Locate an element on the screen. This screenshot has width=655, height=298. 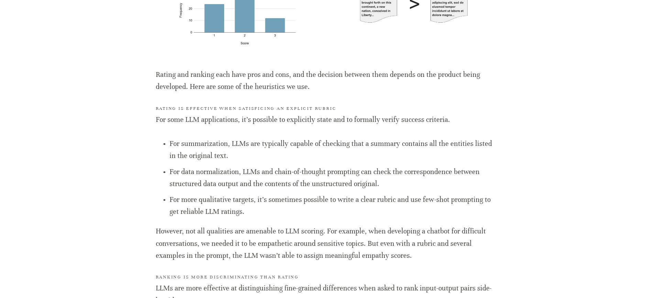
p: For summarization, LLMs are typically capable of checking that a summary contains all the entitie... is located at coordinates (335, 150).